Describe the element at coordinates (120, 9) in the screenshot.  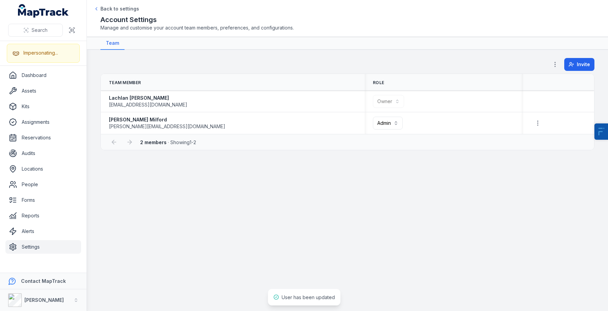
I see `span: Back to settings` at that location.